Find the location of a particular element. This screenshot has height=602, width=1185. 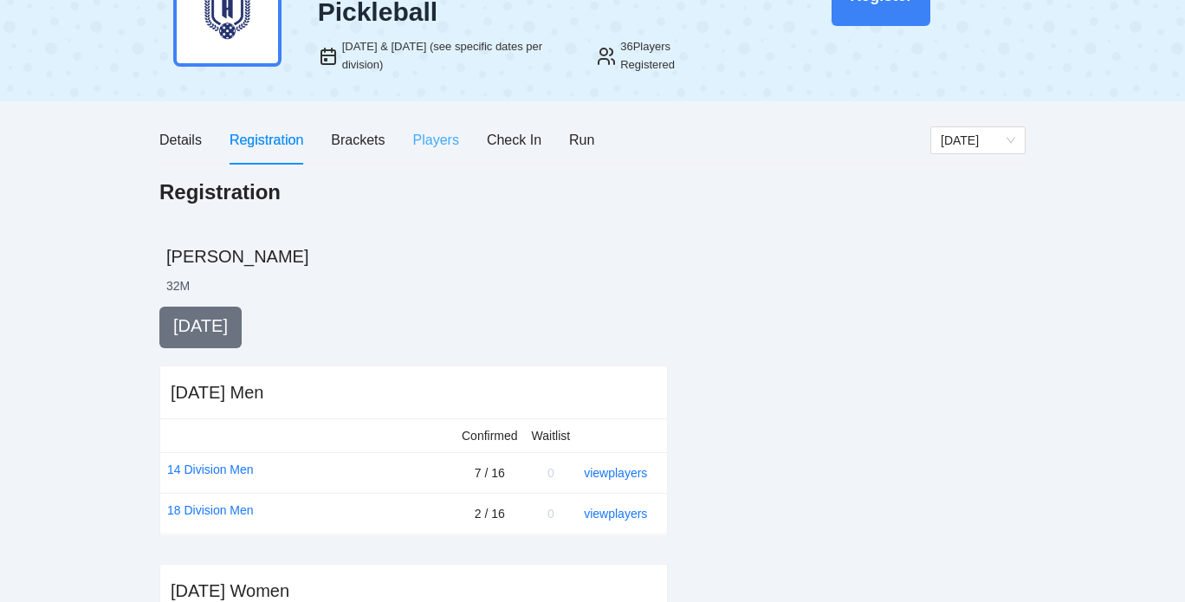

h1: Registration is located at coordinates (220, 192).